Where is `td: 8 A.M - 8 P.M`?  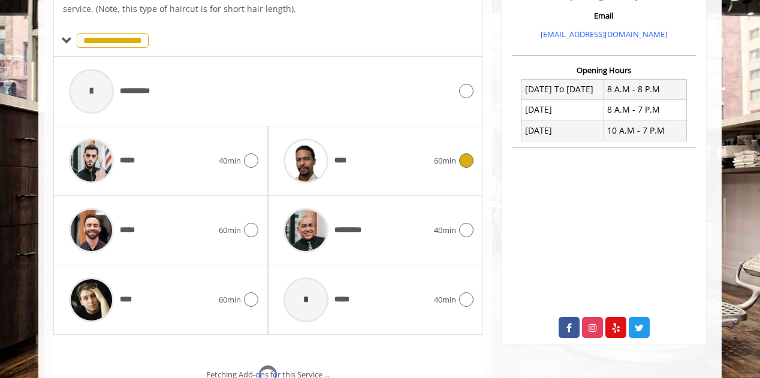
td: 8 A.M - 8 P.M is located at coordinates (645, 89).